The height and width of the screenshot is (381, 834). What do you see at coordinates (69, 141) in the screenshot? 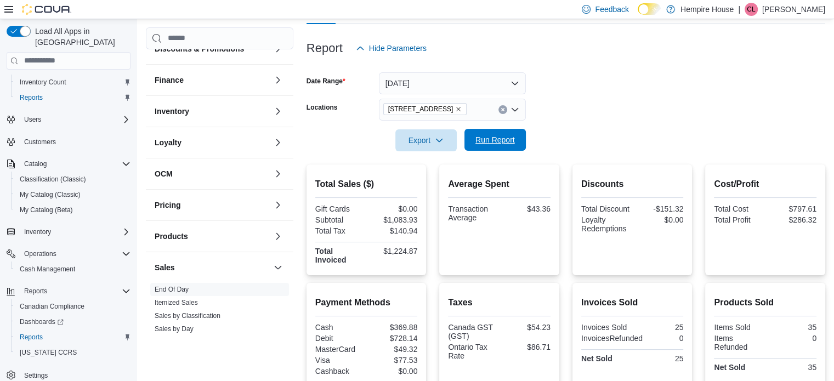
I see `button: Customers` at bounding box center [69, 141].